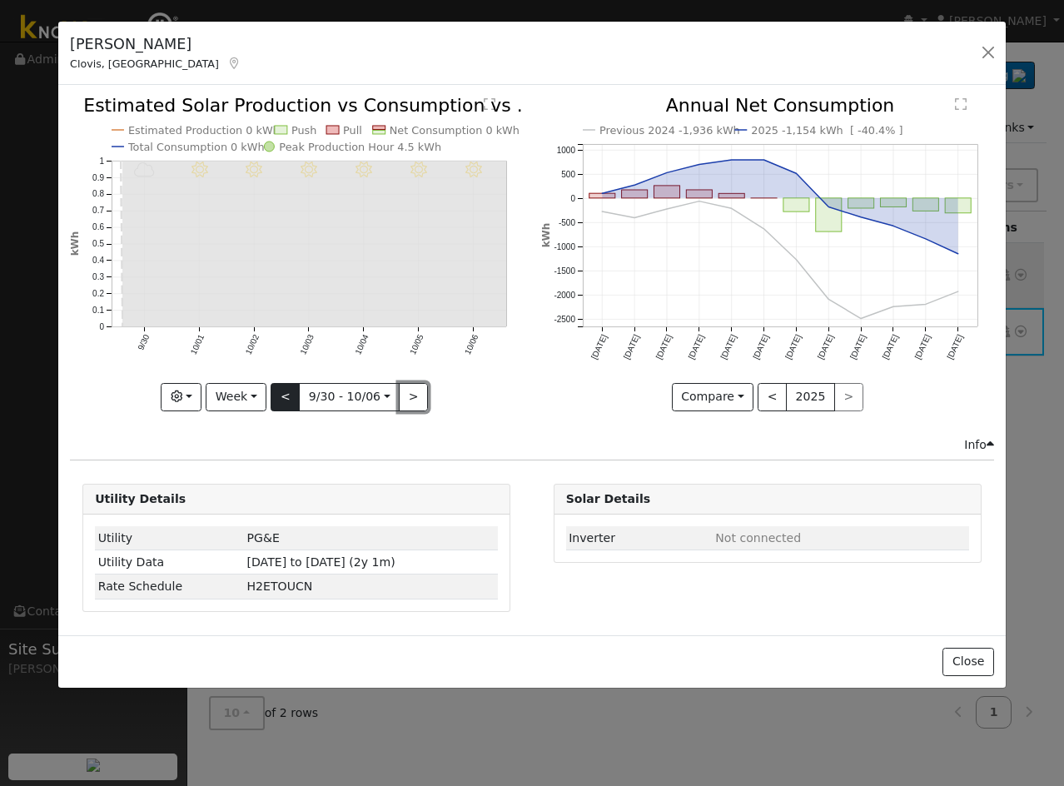 The width and height of the screenshot is (1064, 786). What do you see at coordinates (263, 538) in the screenshot?
I see `span: ID: 17298493, authorized: 09/18/25` at bounding box center [263, 538].